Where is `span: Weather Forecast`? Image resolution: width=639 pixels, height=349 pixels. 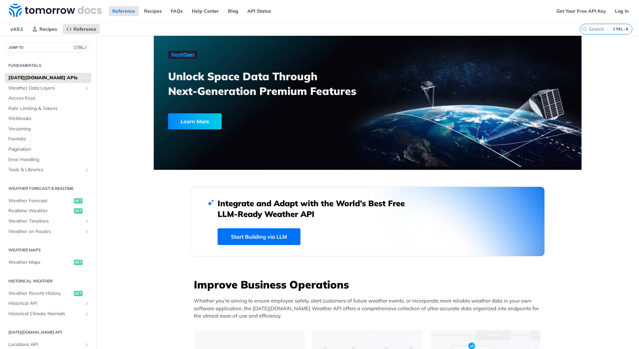
span: Weather Forecast is located at coordinates (40, 201).